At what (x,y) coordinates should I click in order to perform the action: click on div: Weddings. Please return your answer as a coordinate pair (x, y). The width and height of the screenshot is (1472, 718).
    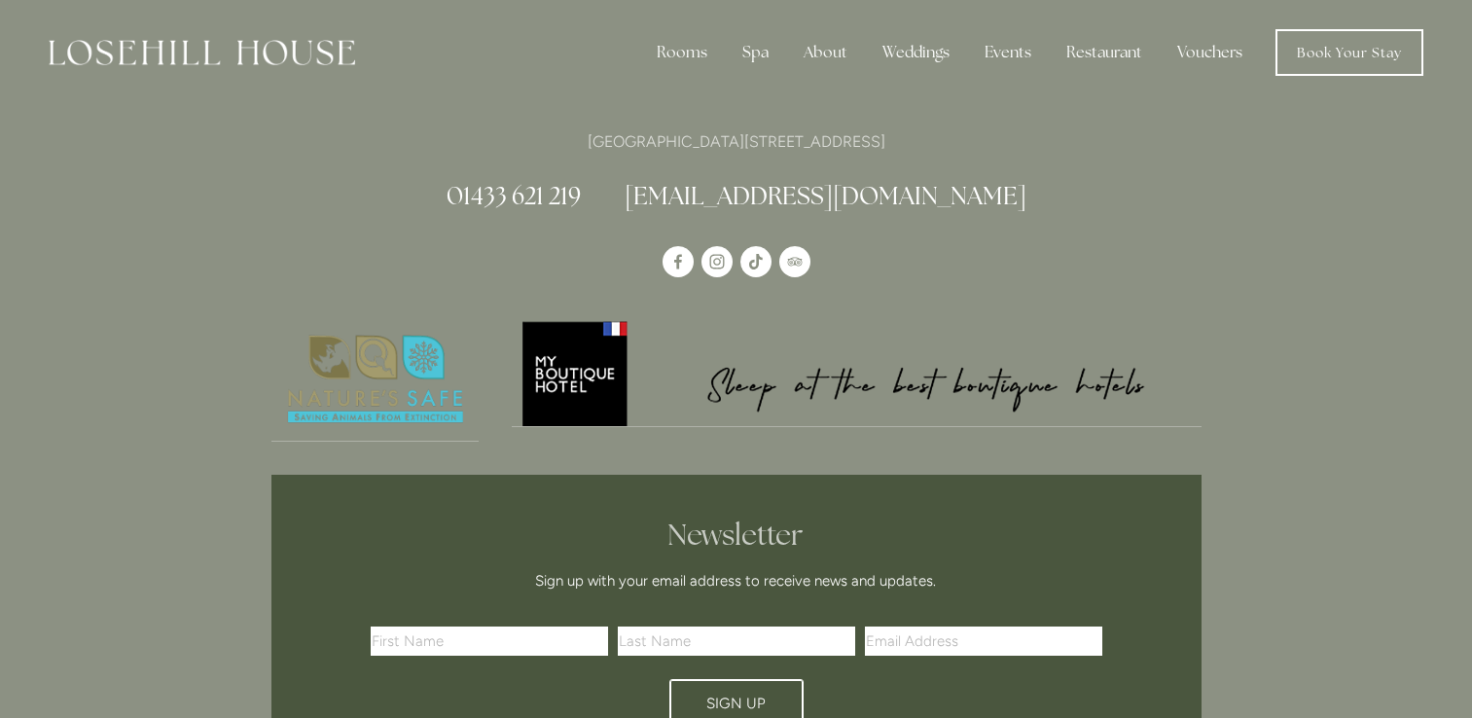
    Looking at the image, I should click on (916, 53).